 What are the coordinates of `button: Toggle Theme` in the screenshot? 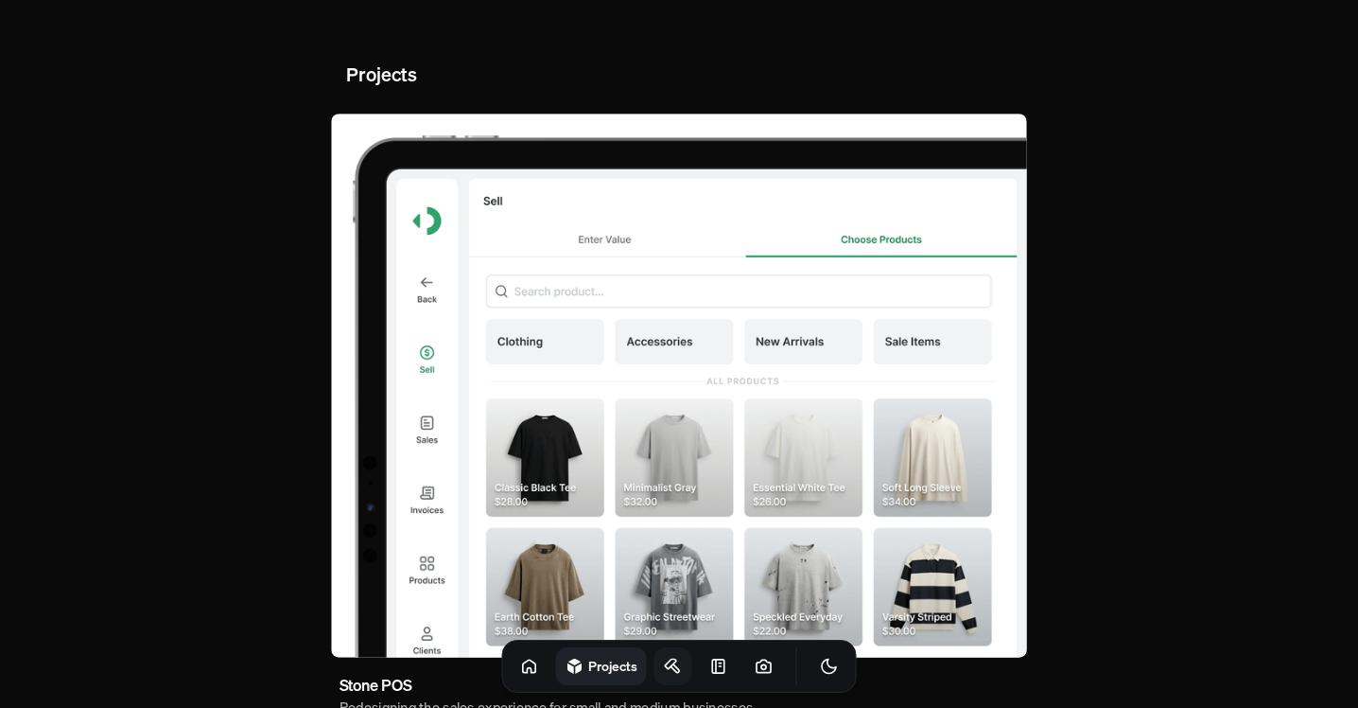 It's located at (830, 666).